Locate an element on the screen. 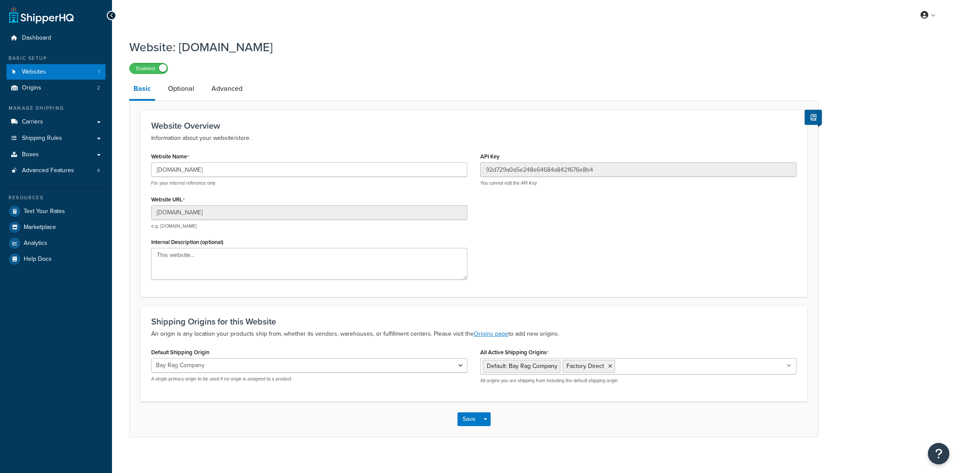 This screenshot has height=473, width=958. div: Resources is located at coordinates (56, 198).